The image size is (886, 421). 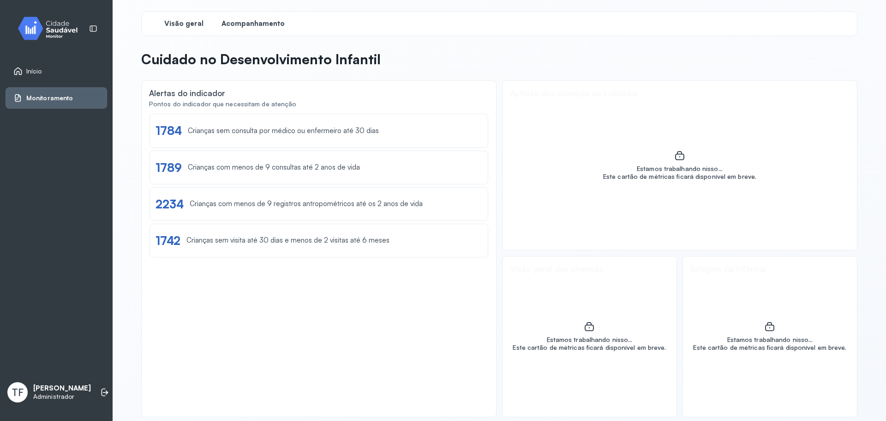 I want to click on p: Cuidado no Desenvolvimento Infantil, so click(x=261, y=59).